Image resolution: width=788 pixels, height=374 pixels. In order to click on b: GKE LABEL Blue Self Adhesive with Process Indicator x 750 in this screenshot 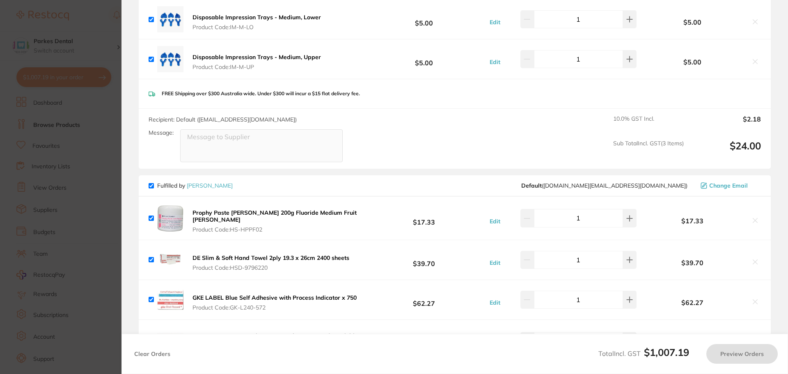, I will do `click(275, 298)`.